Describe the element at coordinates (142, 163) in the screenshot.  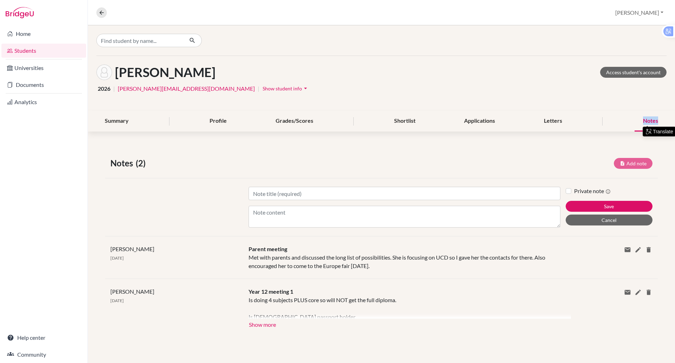
I see `span: (2)` at that location.